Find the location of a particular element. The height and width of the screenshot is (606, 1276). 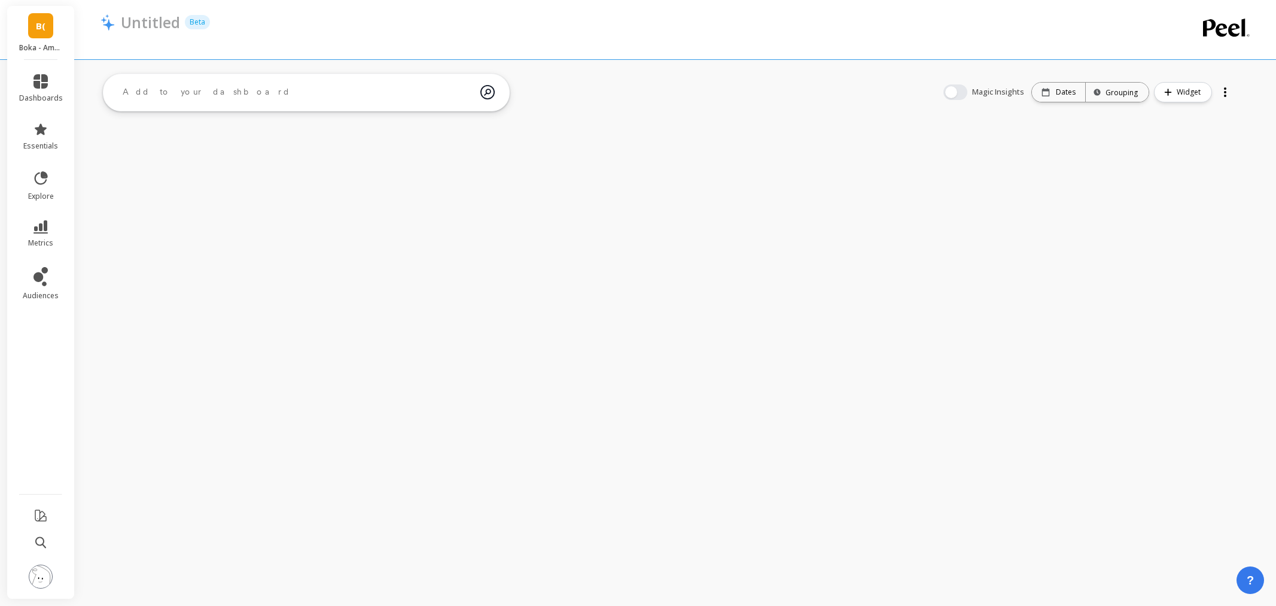

p: Boka - Amazon (Essor) is located at coordinates (41, 48).